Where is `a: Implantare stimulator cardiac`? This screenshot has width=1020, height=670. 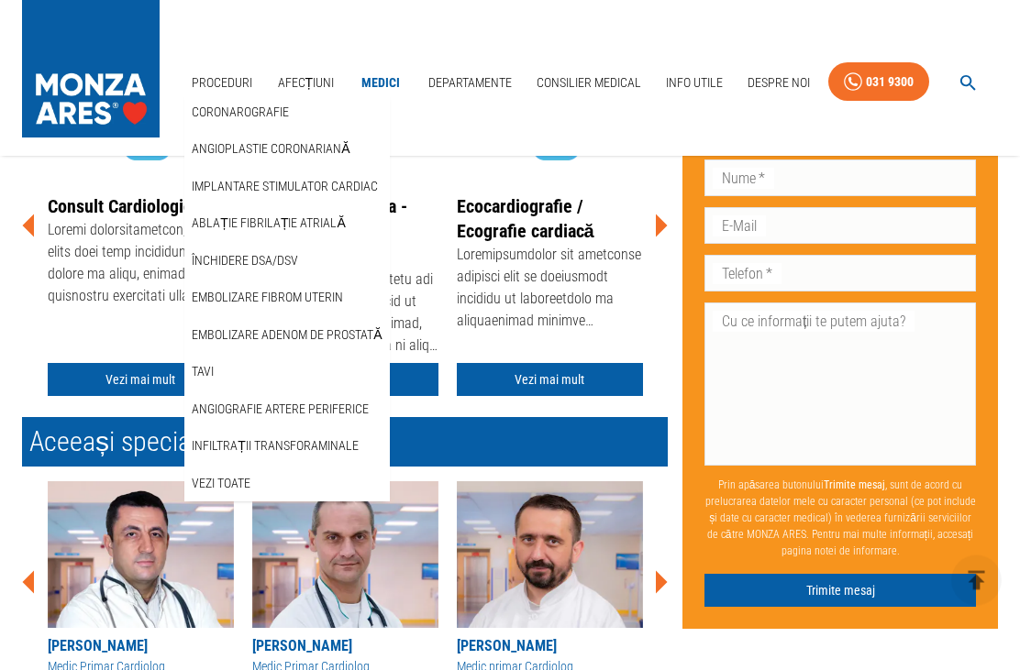
a: Implantare stimulator cardiac is located at coordinates (284, 186).